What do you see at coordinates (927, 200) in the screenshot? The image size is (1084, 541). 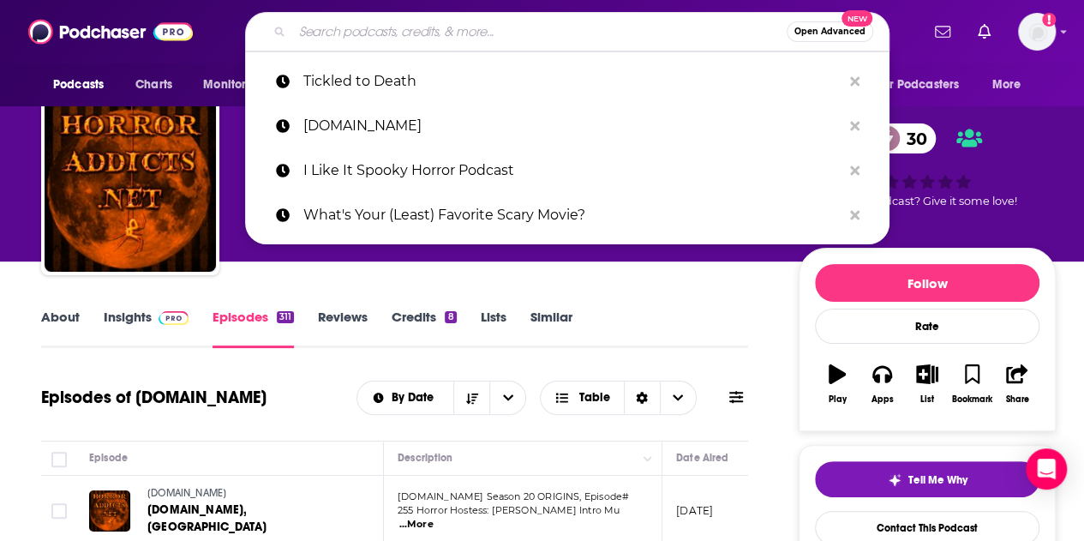 I see `span: Good podcast? Give it some love!` at bounding box center [927, 200].